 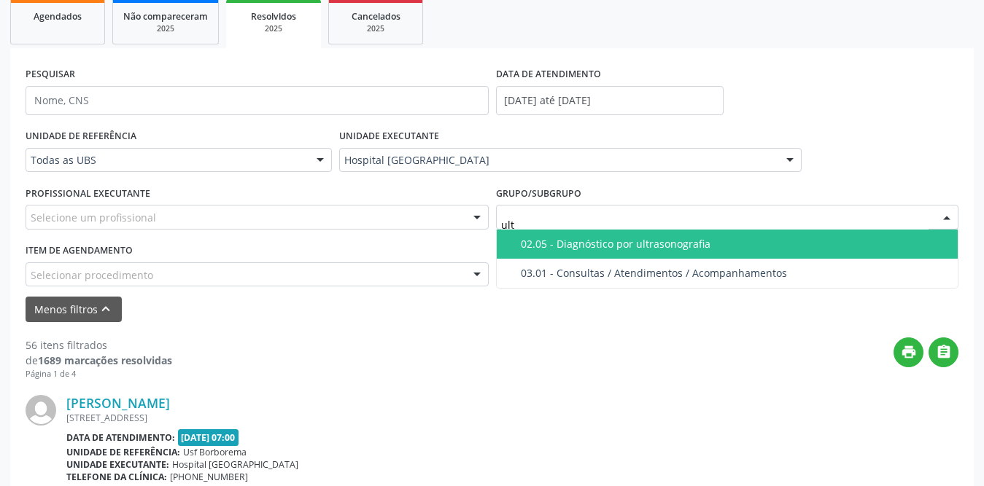 What do you see at coordinates (735, 244) in the screenshot?
I see `div: 02.05 - Diagnóstico por ultrasonografia` at bounding box center [735, 244].